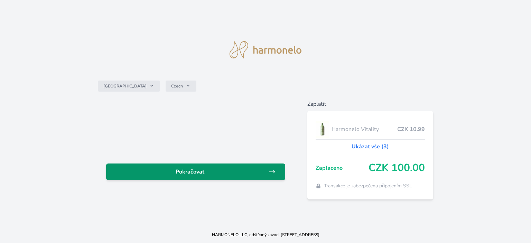  What do you see at coordinates (370, 104) in the screenshot?
I see `h6: Zaplatit` at bounding box center [370, 104].